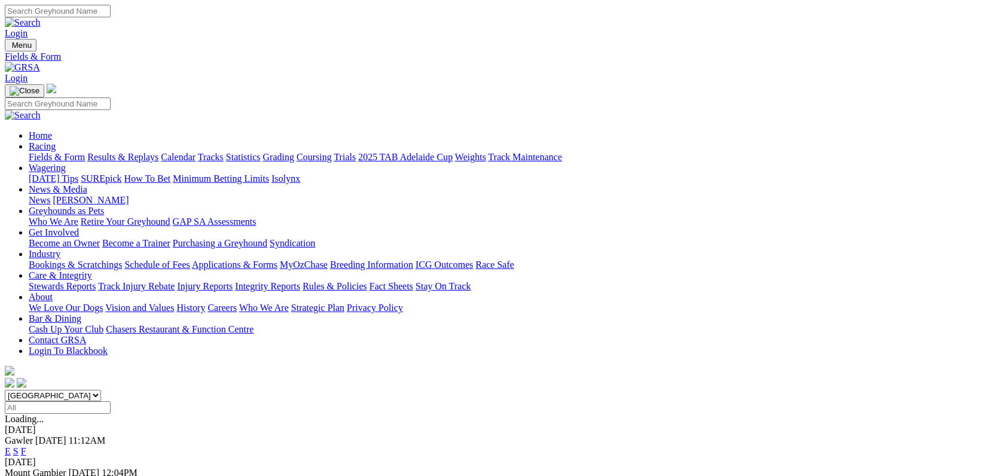  I want to click on div: Care & Integrity, so click(514, 286).